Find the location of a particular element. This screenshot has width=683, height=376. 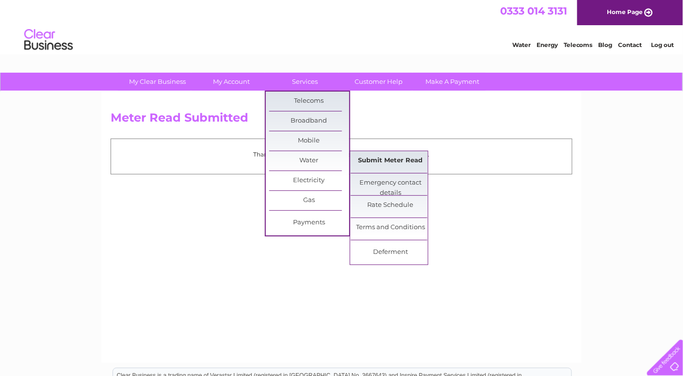

a: Terms and Conditions is located at coordinates (390, 228).